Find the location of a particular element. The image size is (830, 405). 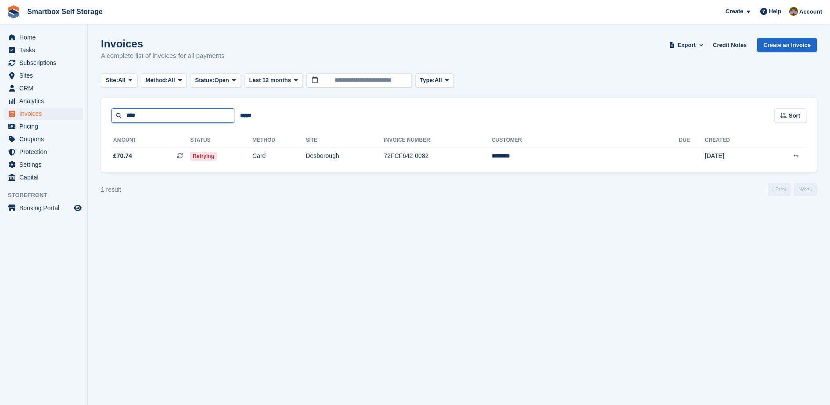

th: Status is located at coordinates (221, 140).